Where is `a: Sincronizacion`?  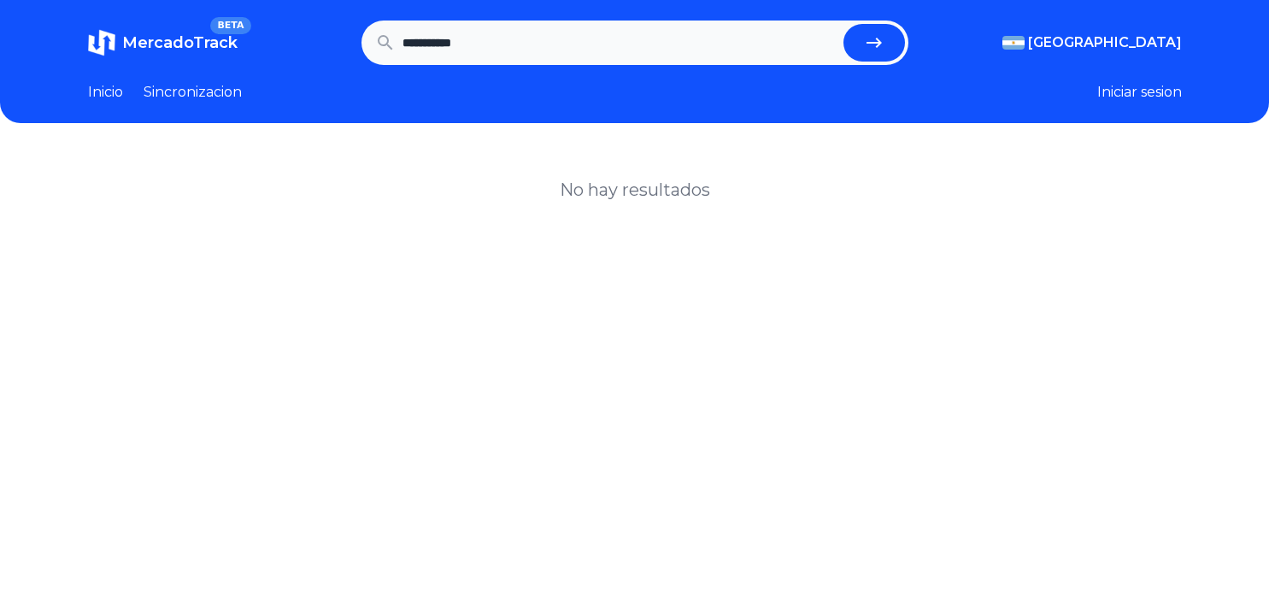 a: Sincronizacion is located at coordinates (192, 92).